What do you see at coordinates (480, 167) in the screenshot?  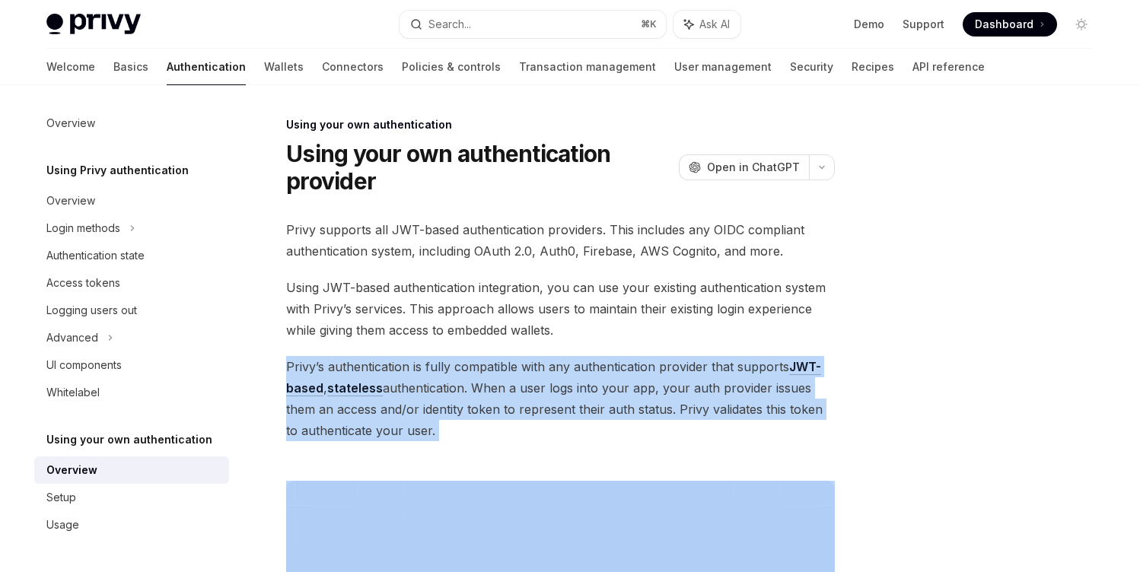 I see `h1: Using your own authentication provider` at bounding box center [480, 167].